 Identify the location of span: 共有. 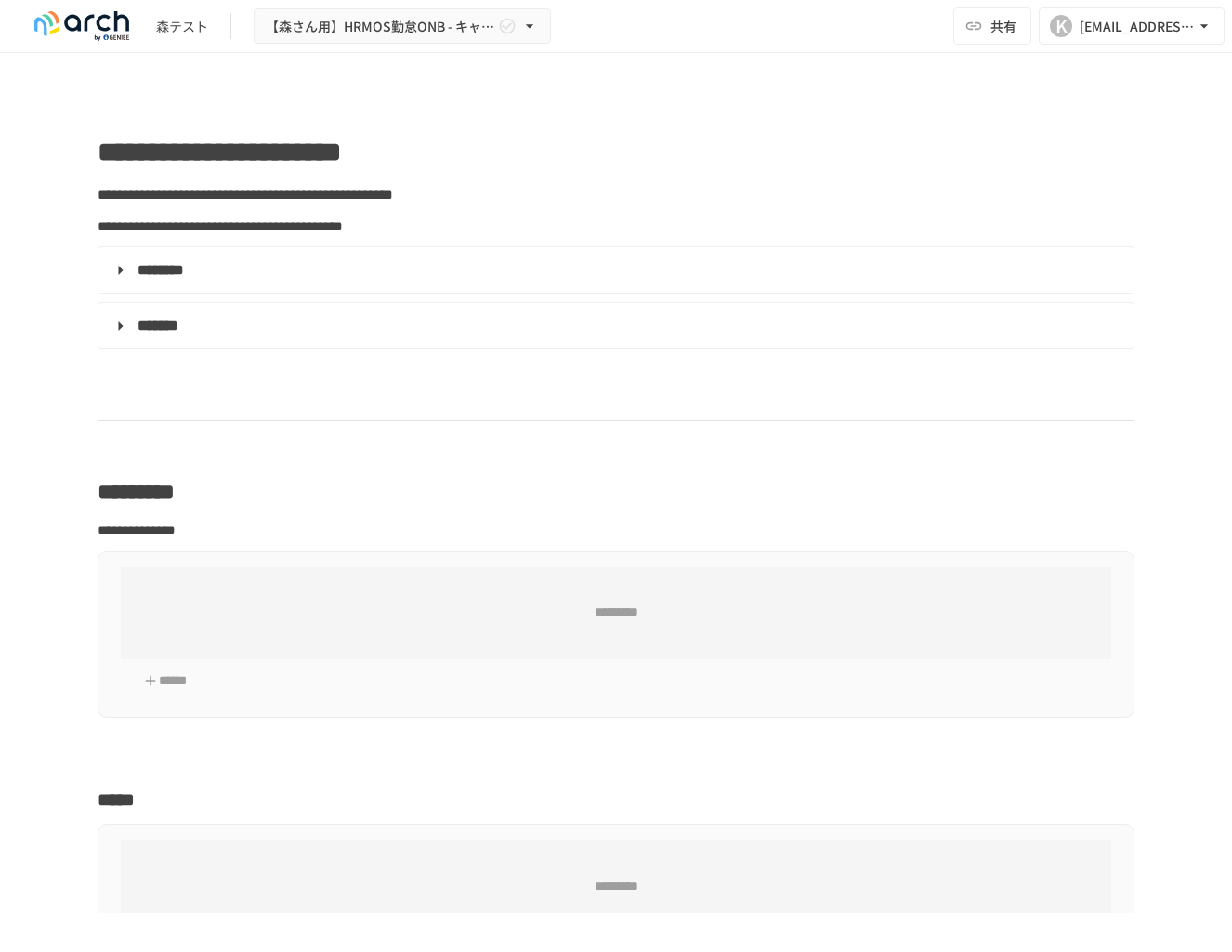
(1004, 26).